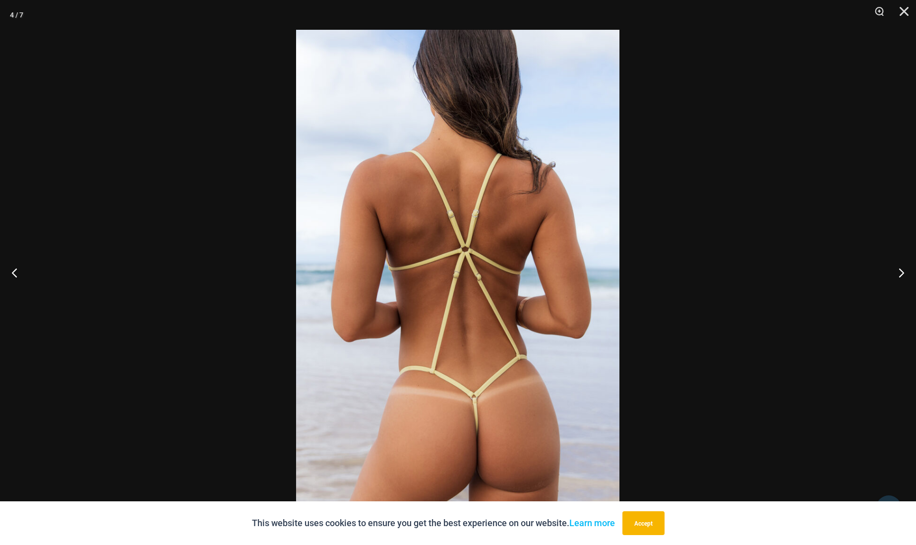  Describe the element at coordinates (434, 523) in the screenshot. I see `p: This website uses cookies to ensure you get the best experience on our website.` at that location.